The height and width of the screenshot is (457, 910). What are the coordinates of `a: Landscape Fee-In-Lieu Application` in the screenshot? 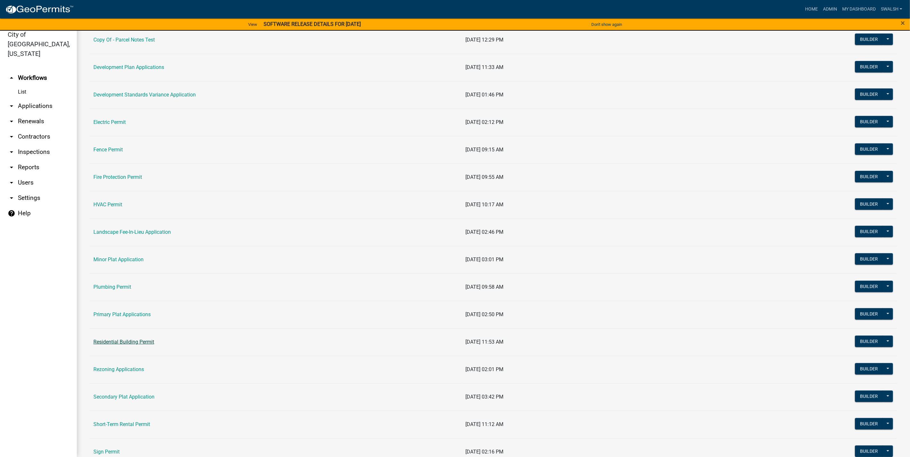 It's located at (132, 232).